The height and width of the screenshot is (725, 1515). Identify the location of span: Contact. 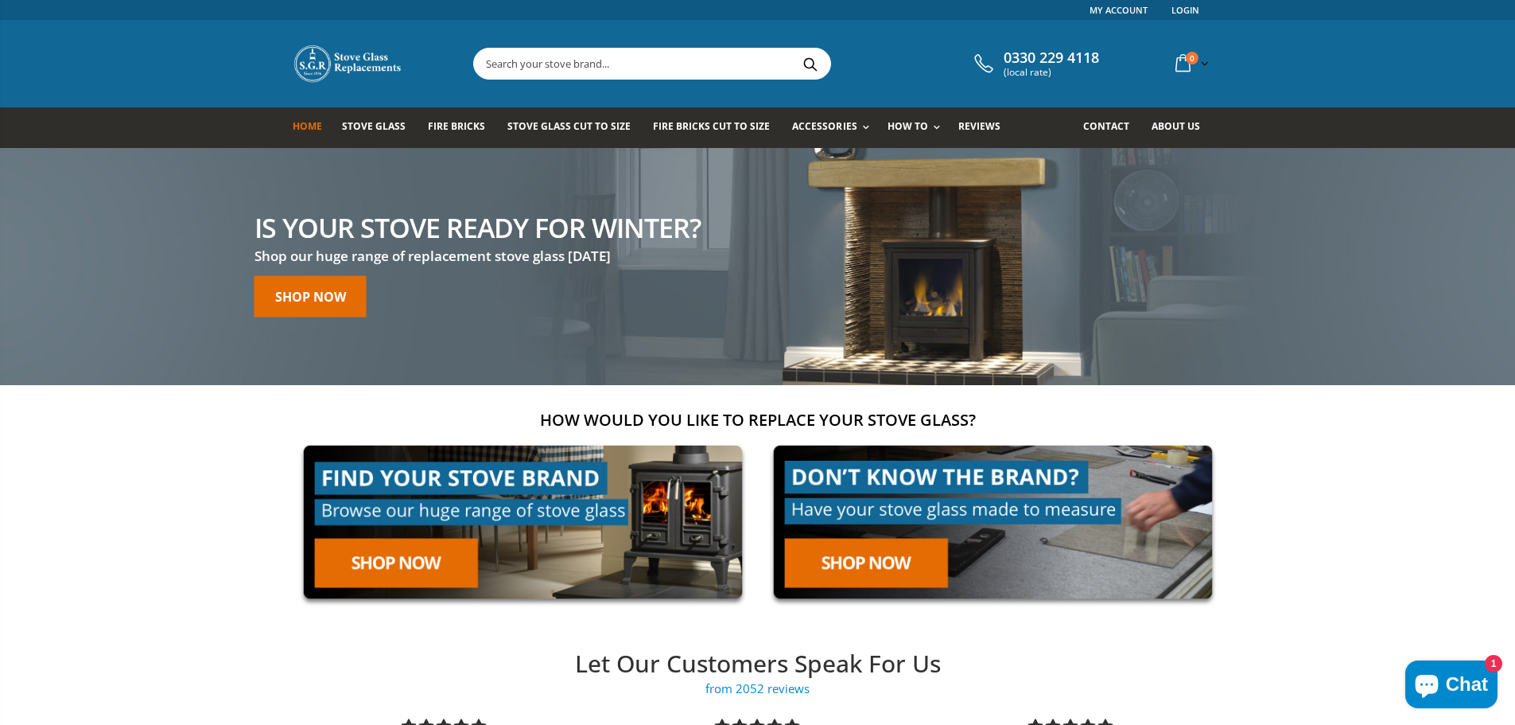
(1106, 126).